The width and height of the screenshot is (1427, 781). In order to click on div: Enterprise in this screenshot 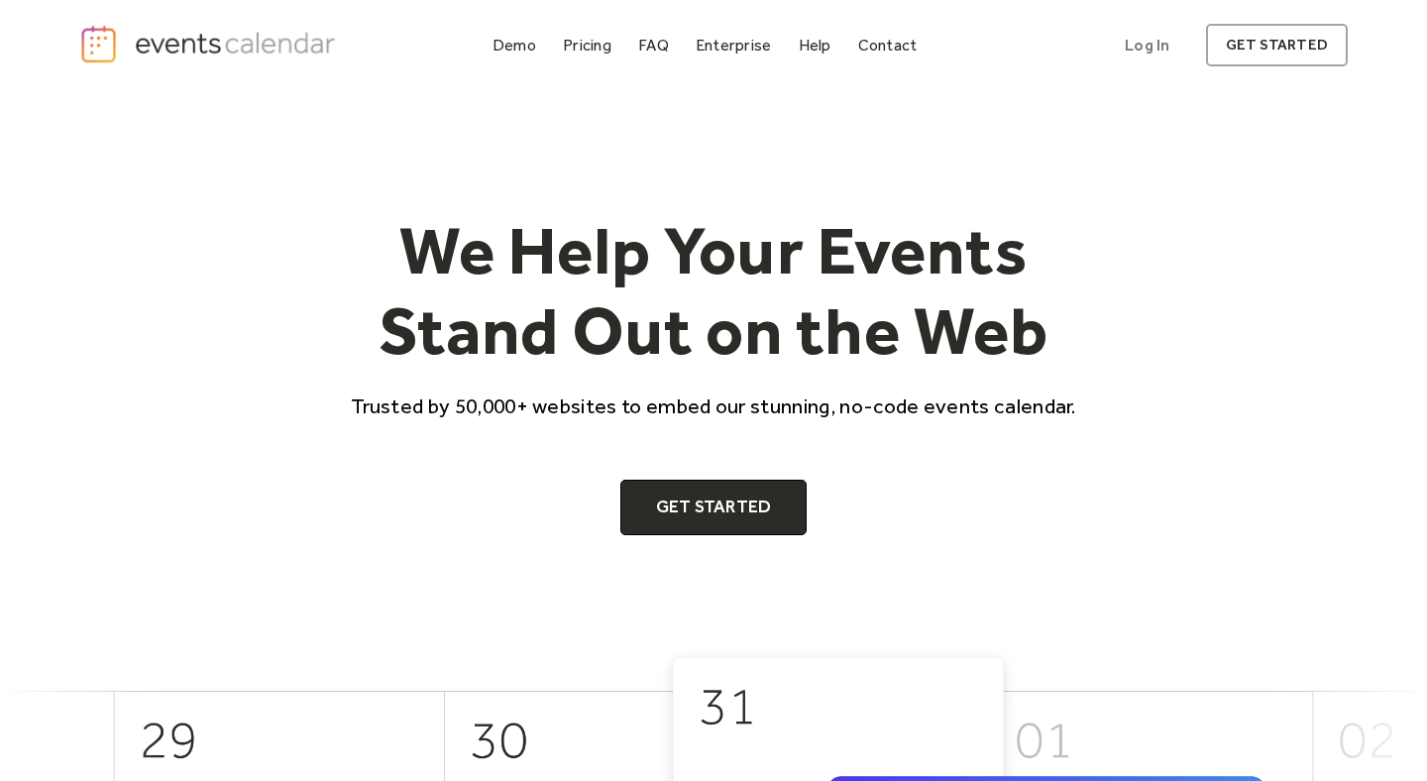, I will do `click(733, 45)`.